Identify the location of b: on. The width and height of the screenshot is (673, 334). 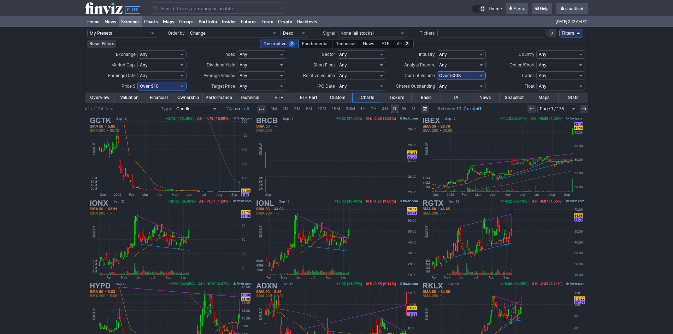
(238, 109).